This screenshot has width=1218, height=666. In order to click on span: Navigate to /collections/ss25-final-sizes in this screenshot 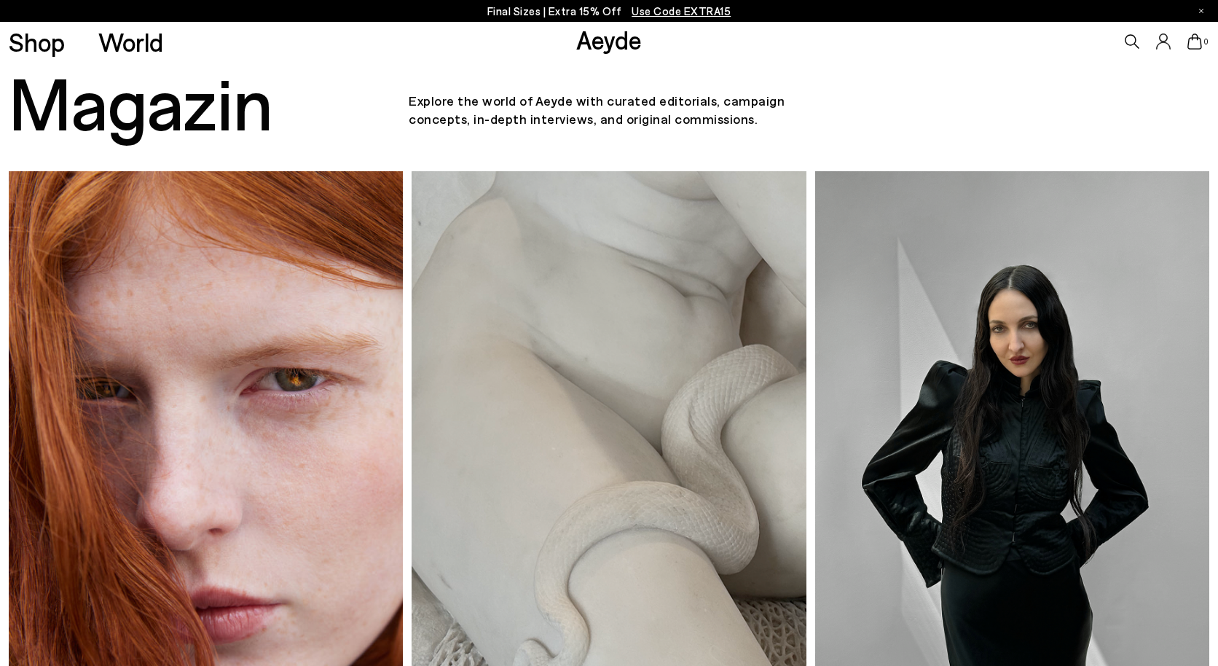, I will do `click(681, 11)`.